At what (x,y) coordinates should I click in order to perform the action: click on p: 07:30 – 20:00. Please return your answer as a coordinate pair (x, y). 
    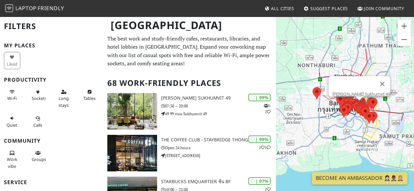
    Looking at the image, I should click on (218, 106).